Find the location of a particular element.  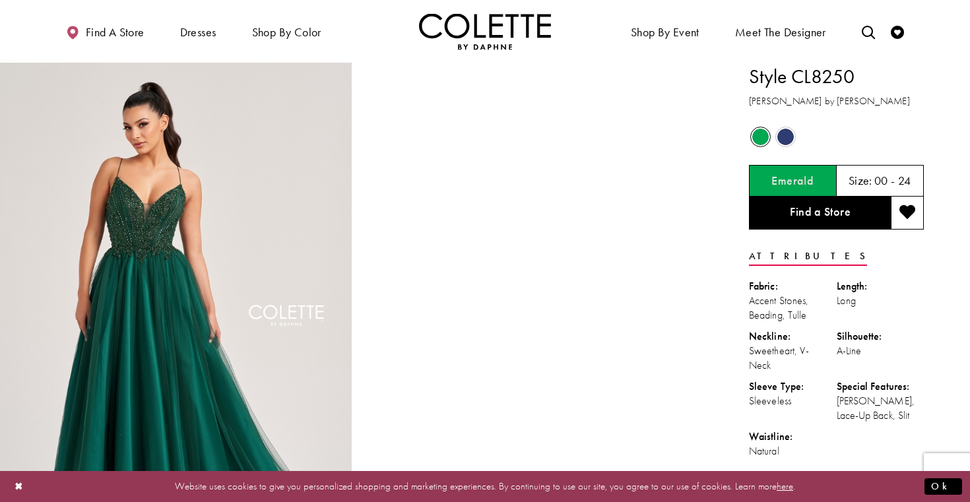

h1: Style CL8250 is located at coordinates (836, 77).